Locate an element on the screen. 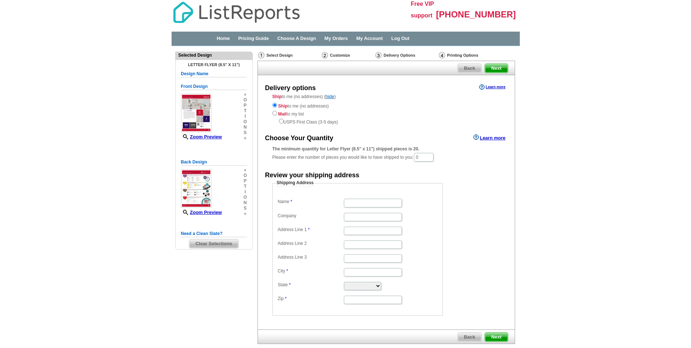  h5: Back Design is located at coordinates (214, 162).